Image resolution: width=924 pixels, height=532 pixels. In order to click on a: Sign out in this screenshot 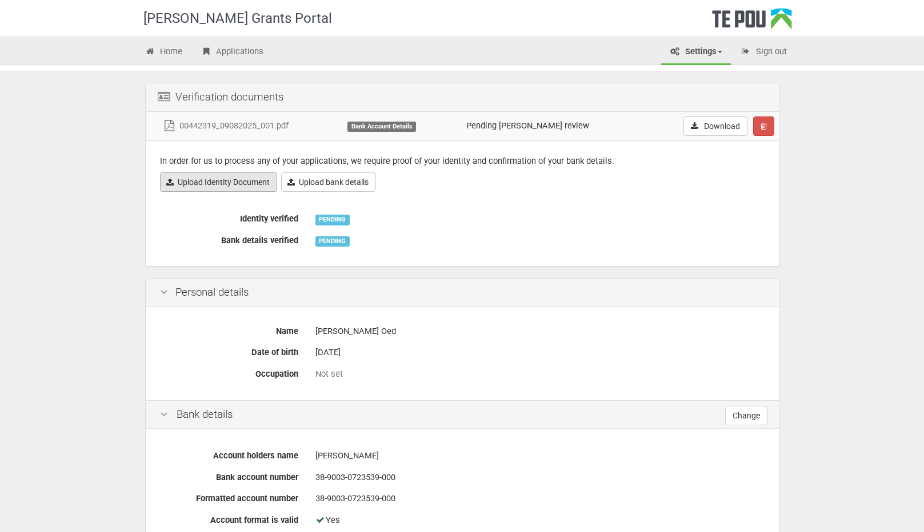, I will do `click(763, 53)`.